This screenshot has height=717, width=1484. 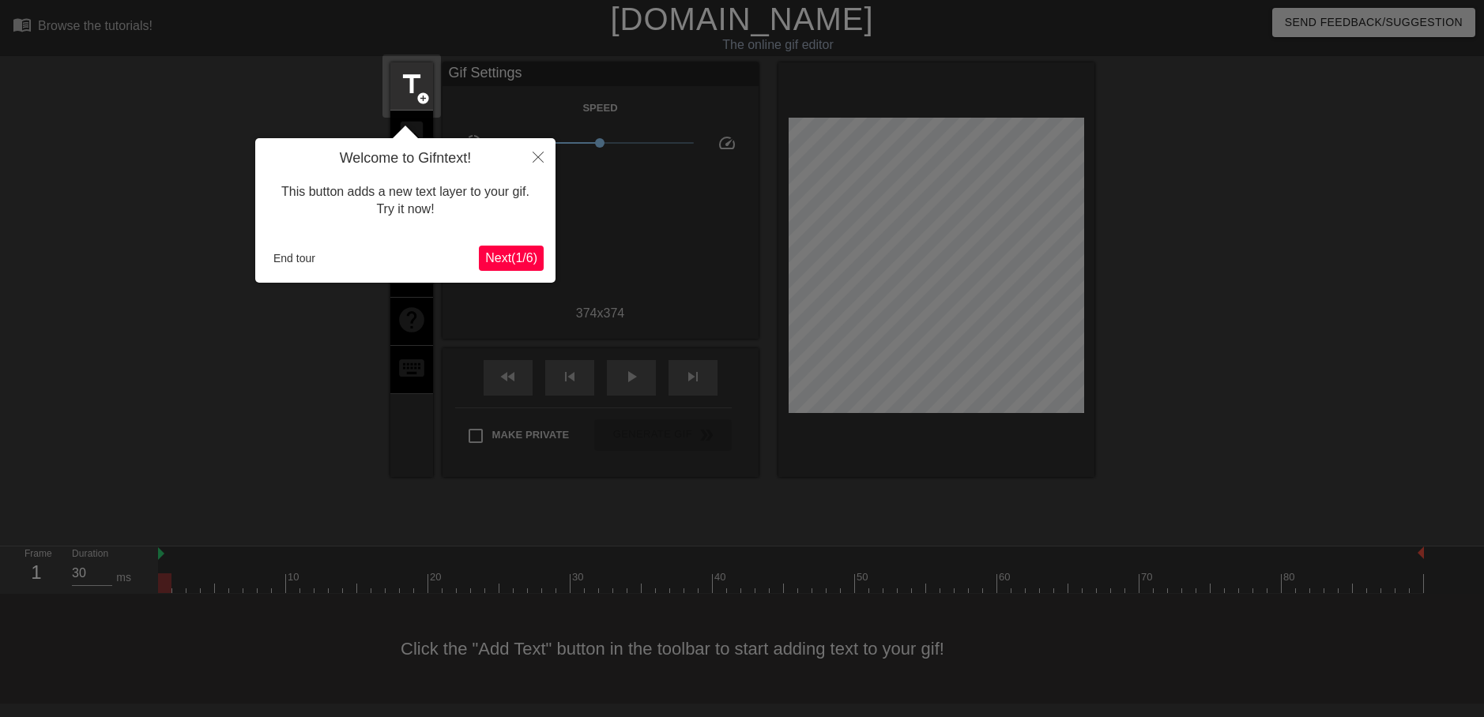 What do you see at coordinates (511, 258) in the screenshot?
I see `span: Next ( 1 / 6 )` at bounding box center [511, 258].